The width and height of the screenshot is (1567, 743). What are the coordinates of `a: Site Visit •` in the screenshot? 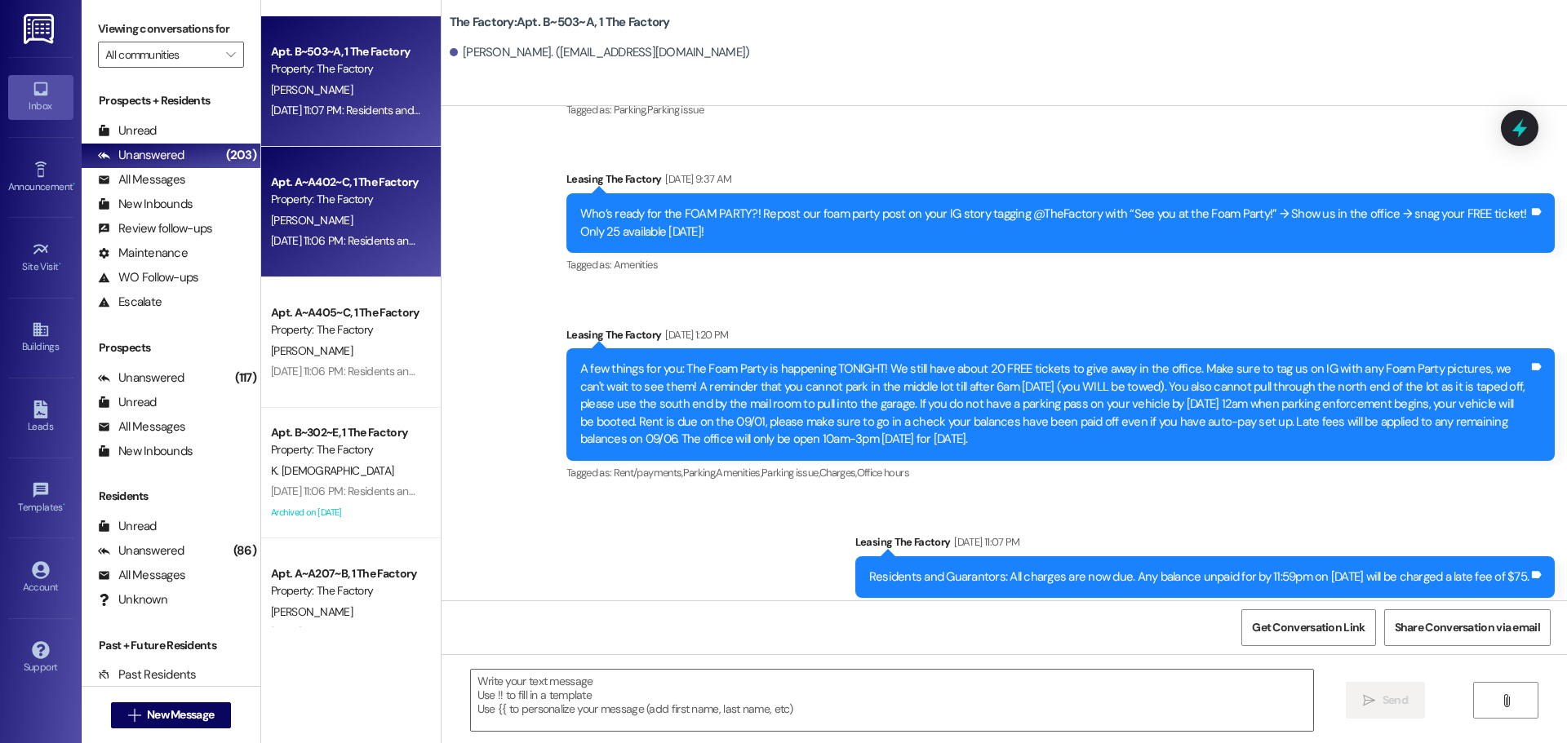 It's located at (41, 258).